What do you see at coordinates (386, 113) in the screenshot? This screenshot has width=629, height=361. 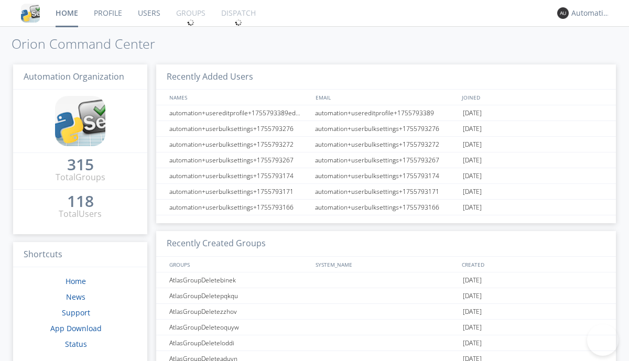 I see `div: automation+usereditprofile+1755793389` at bounding box center [386, 113].